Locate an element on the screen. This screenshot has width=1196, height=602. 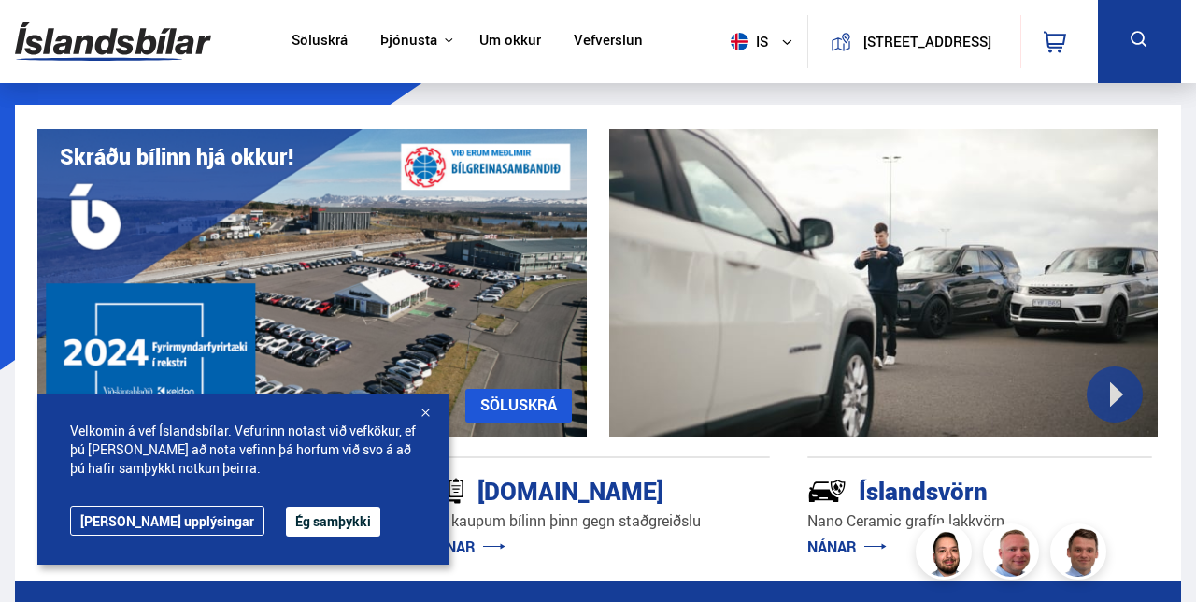
button: Ég samþykki is located at coordinates (333, 522).